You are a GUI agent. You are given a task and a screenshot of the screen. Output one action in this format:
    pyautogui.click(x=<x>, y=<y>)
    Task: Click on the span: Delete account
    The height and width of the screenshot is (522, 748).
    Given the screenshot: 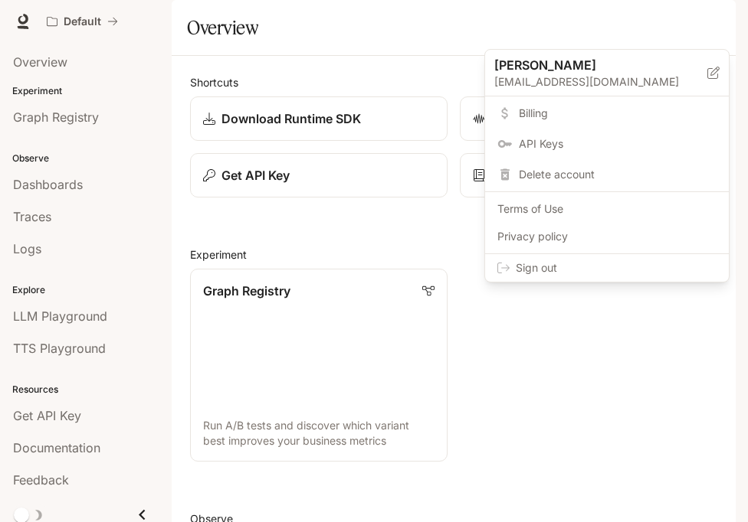 What is the action you would take?
    pyautogui.click(x=617, y=175)
    